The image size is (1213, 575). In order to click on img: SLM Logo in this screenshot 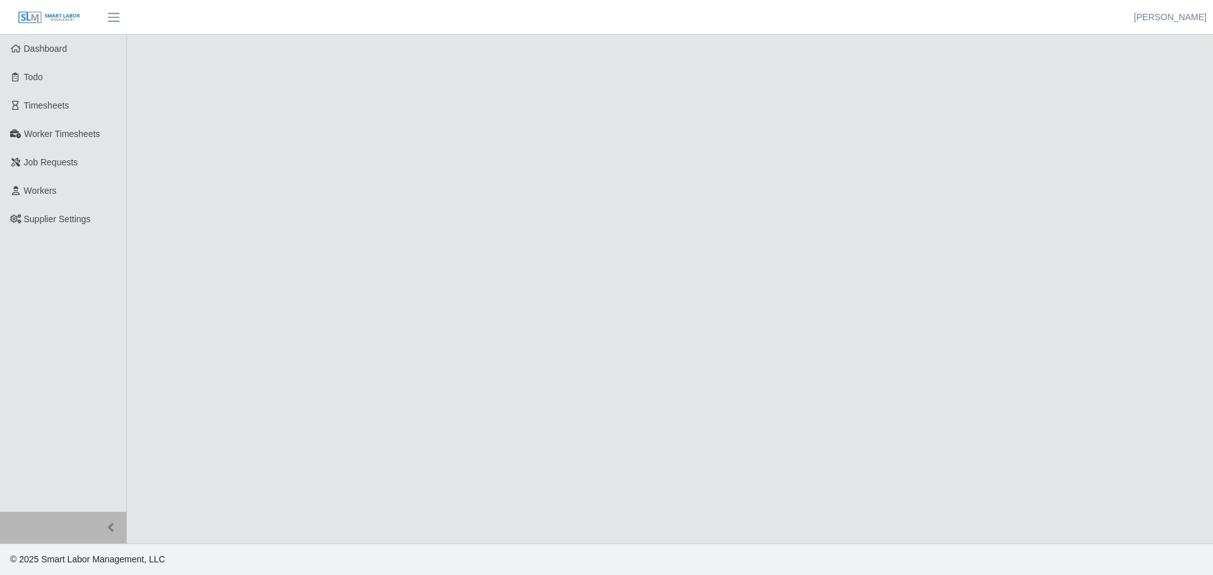, I will do `click(49, 18)`.